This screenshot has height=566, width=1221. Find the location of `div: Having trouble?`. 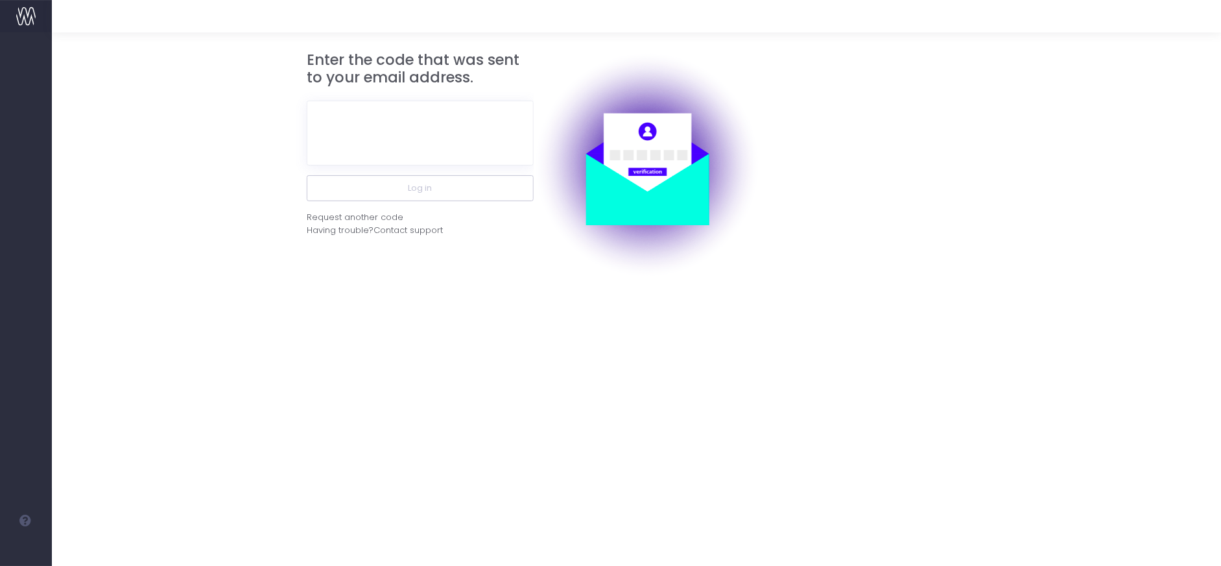

div: Having trouble? is located at coordinates (420, 230).